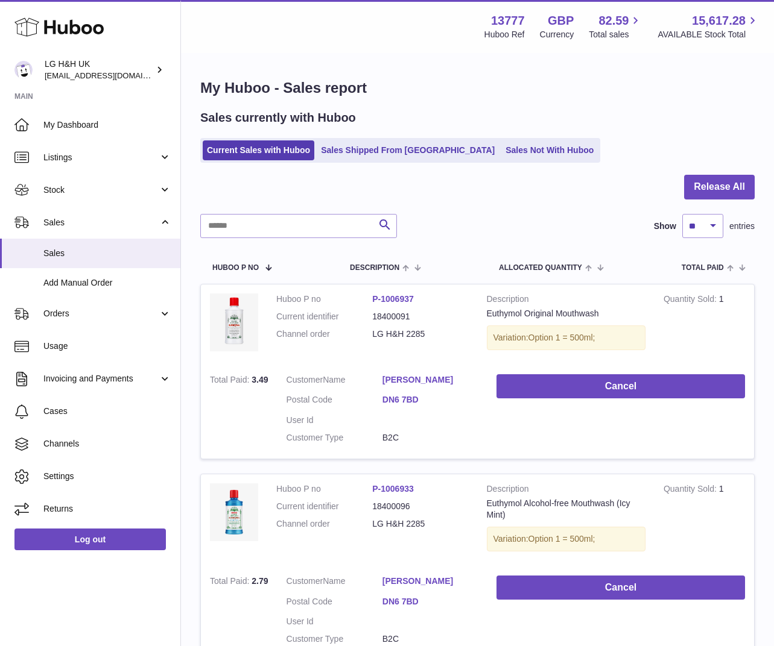  I want to click on span: Channels, so click(107, 444).